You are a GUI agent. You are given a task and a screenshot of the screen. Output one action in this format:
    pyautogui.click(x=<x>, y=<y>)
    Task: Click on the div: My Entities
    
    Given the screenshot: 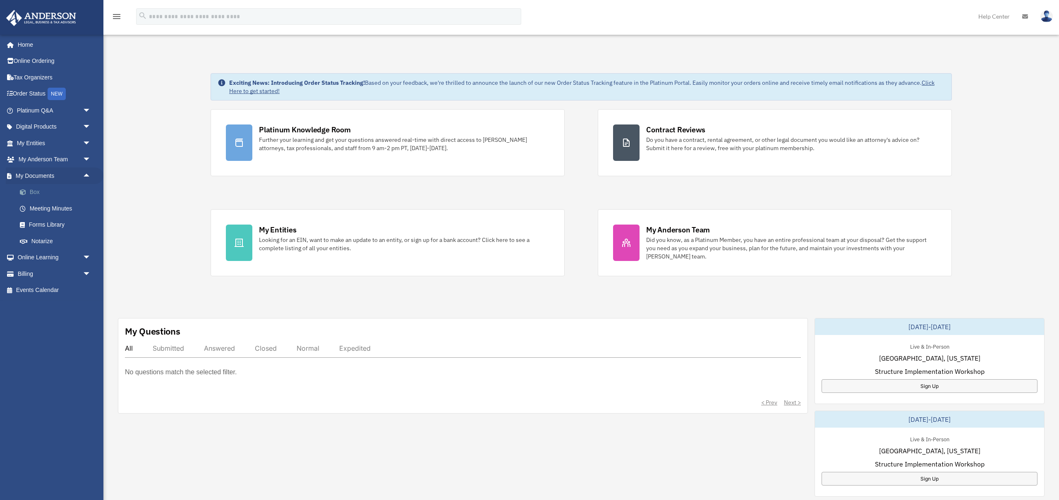 What is the action you would take?
    pyautogui.click(x=278, y=230)
    